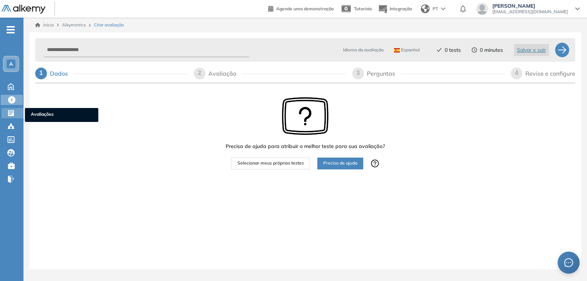 This screenshot has width=587, height=281. Describe the element at coordinates (453, 50) in the screenshot. I see `span: 0 tests` at that location.